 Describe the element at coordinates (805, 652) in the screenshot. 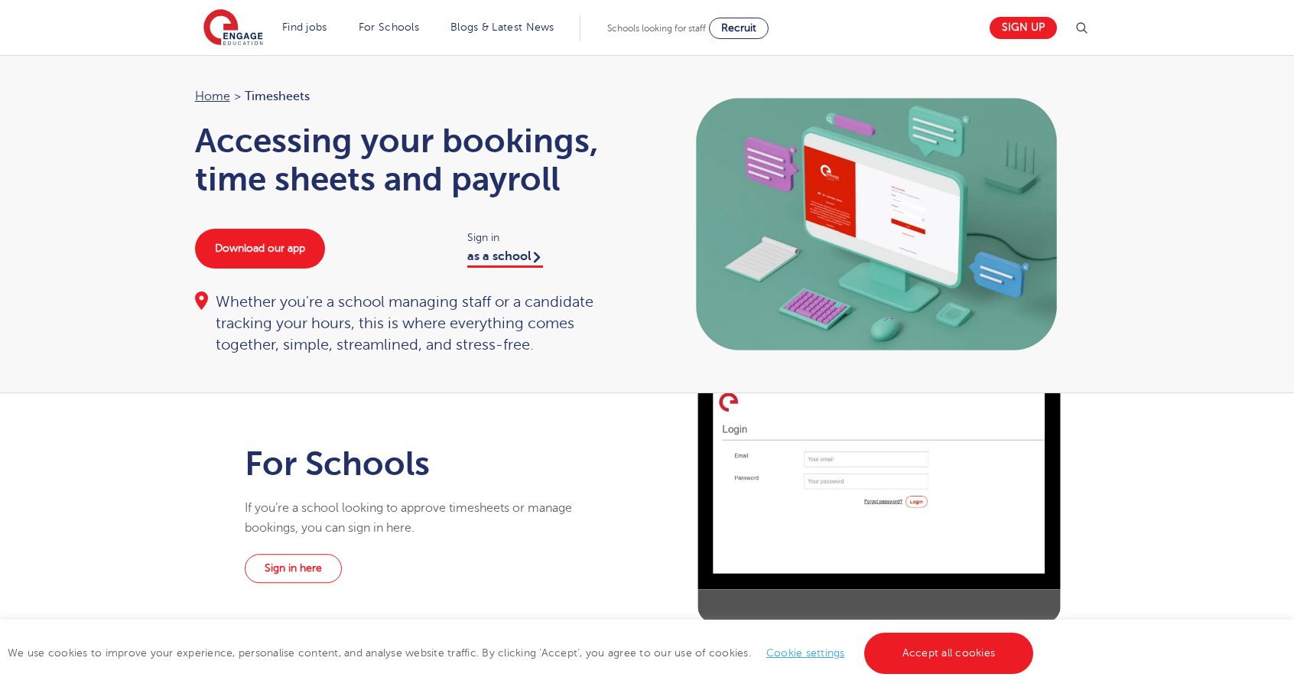

I see `a: Cookie settings` at that location.